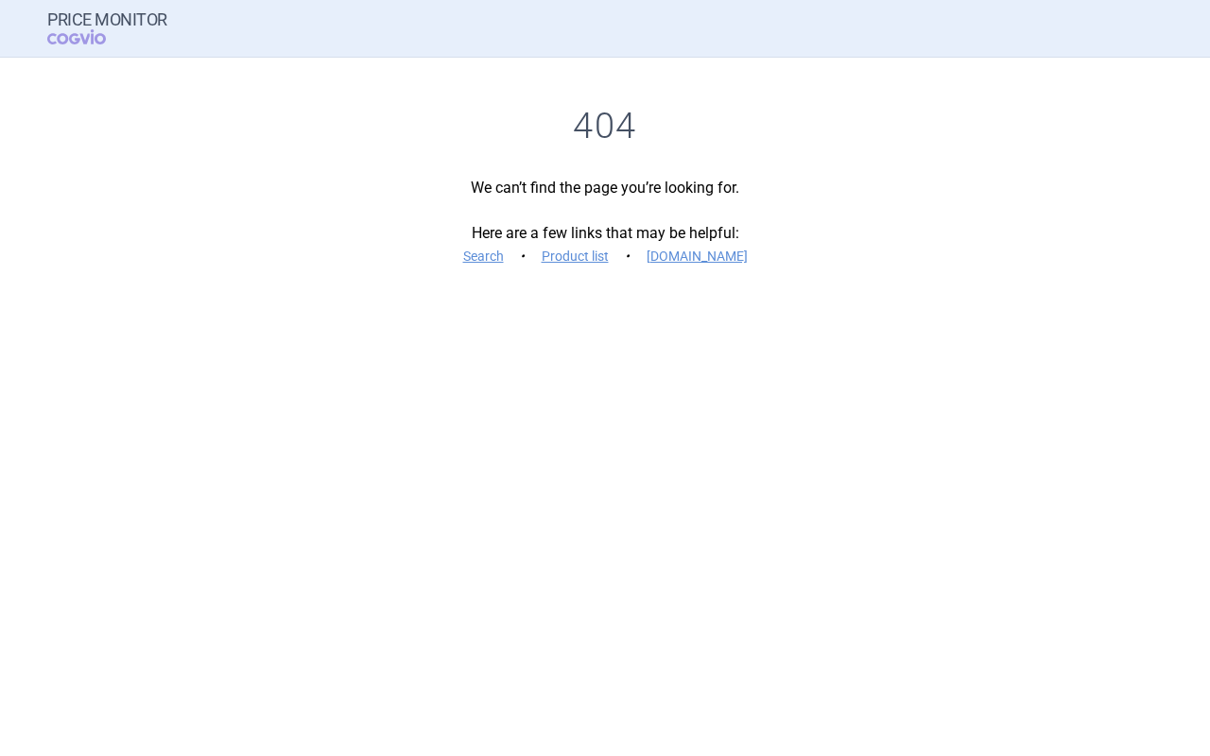 This screenshot has height=756, width=1210. Describe the element at coordinates (90, 37) in the screenshot. I see `span: COGVIO` at that location.